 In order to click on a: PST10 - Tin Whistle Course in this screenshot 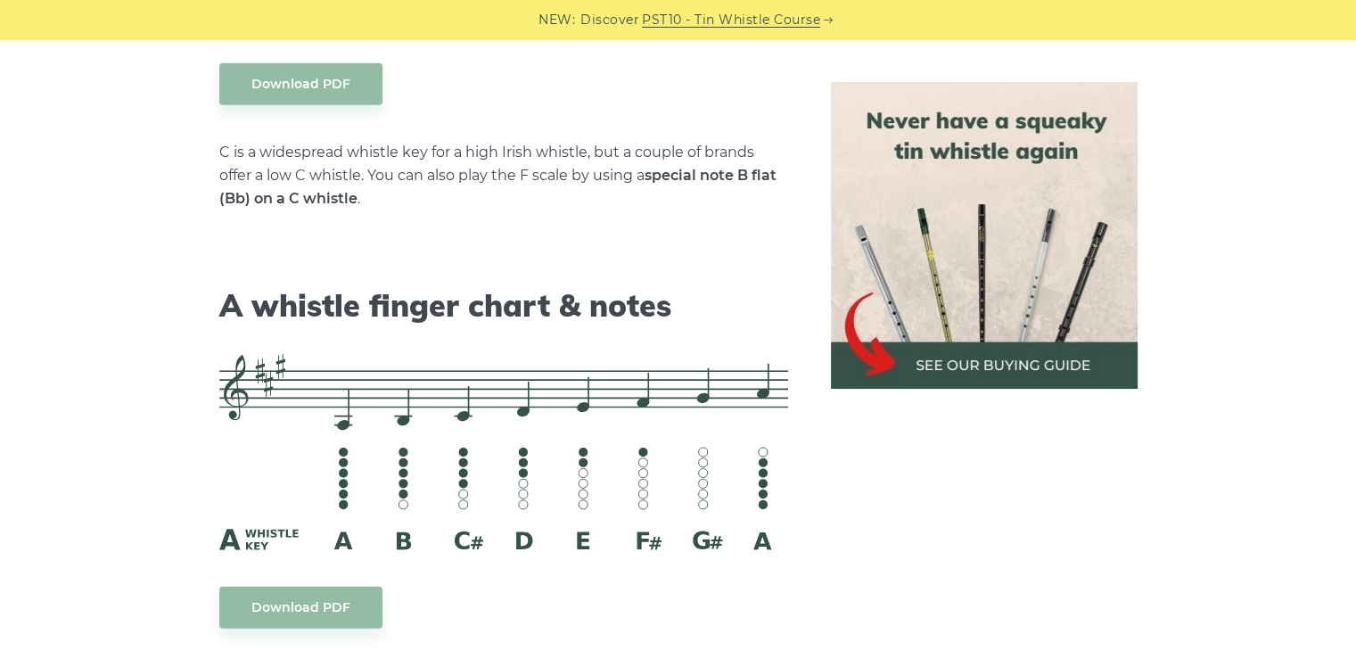, I will do `click(731, 20)`.